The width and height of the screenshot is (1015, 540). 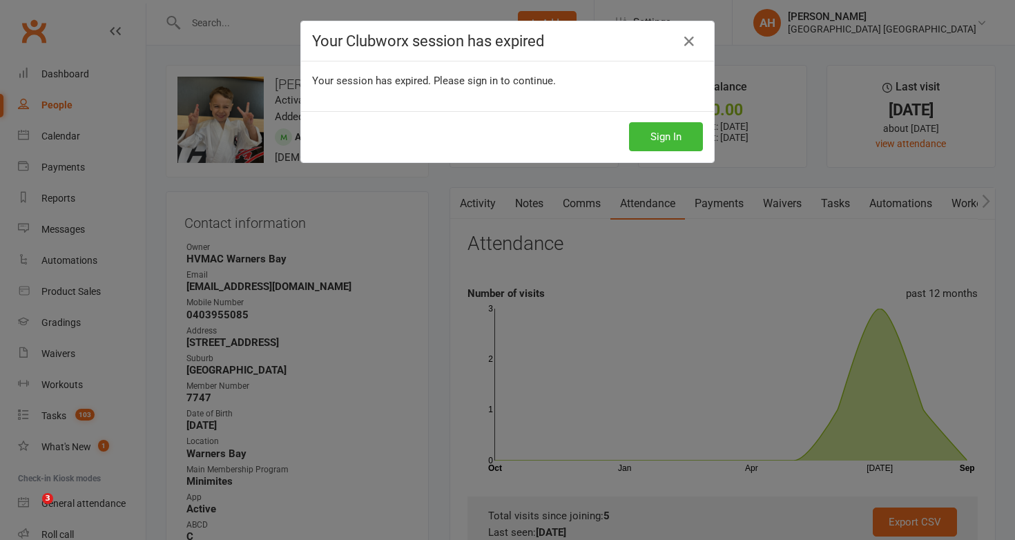 I want to click on span: Your session has expired. Please sign in to continue., so click(x=434, y=81).